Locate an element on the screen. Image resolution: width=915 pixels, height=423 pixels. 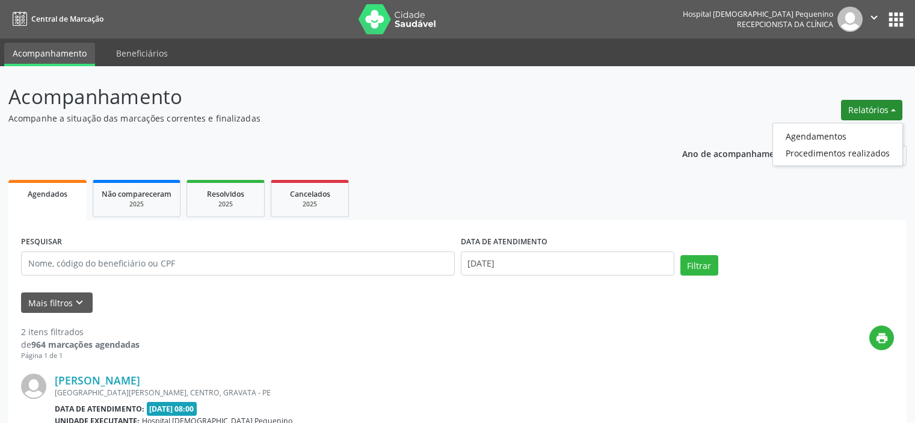
b: Data de atendimento: is located at coordinates (99, 409).